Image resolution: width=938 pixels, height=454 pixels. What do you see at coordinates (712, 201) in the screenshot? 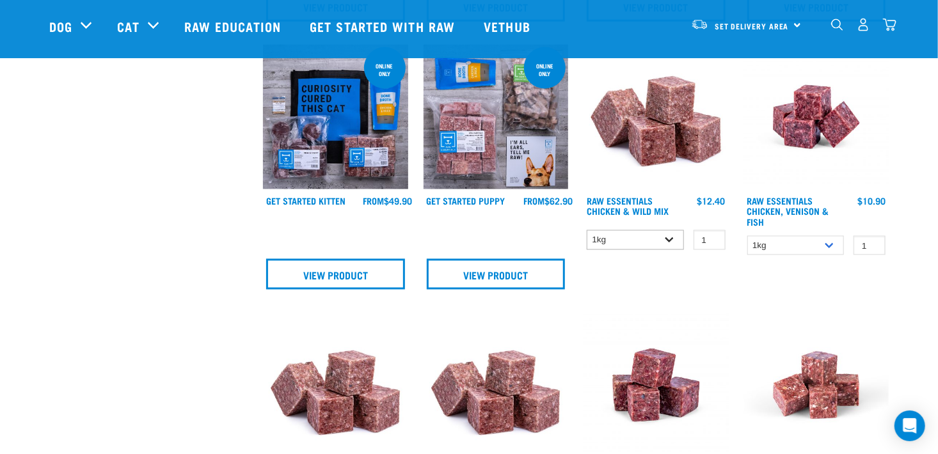
I see `div: $12.40` at bounding box center [712, 201].